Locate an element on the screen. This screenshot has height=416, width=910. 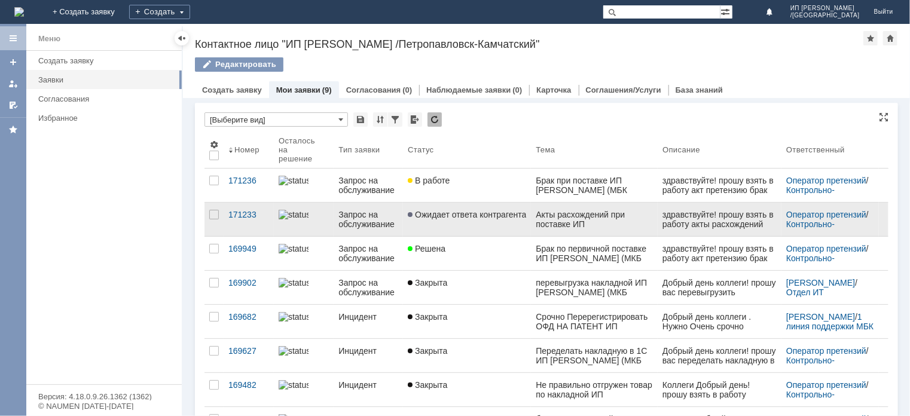
div: Меню is located at coordinates (49, 39).